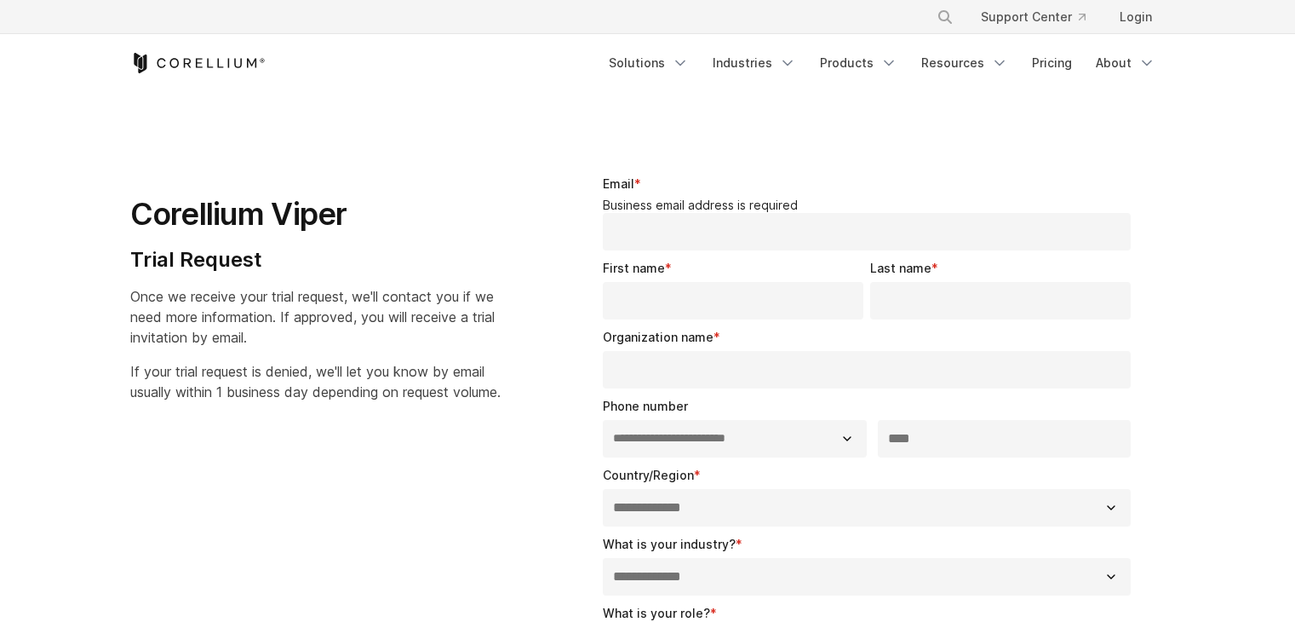 Image resolution: width=1295 pixels, height=622 pixels. What do you see at coordinates (754, 63) in the screenshot?
I see `a: Industries` at bounding box center [754, 63].